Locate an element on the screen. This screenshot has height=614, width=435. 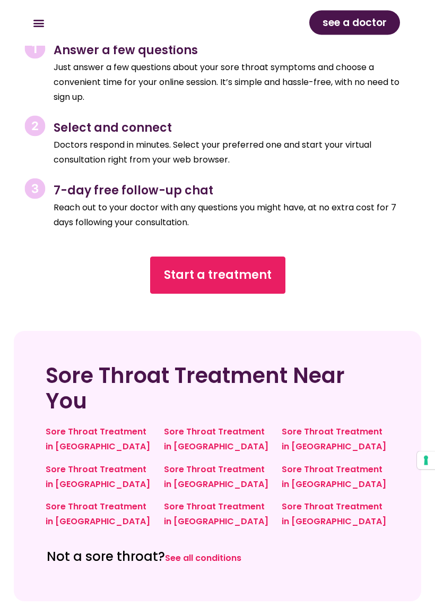
p: Just answer a few questions about your sore throat symptoms and choose a convenient time for your... is located at coordinates (232, 83).